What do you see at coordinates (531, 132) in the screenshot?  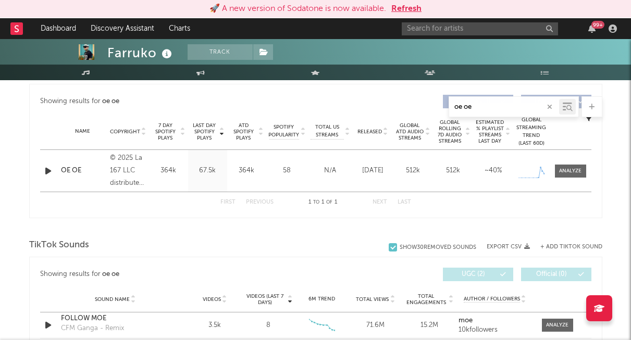 I see `div: Global Streaming Trend (Last 60D)` at bounding box center [531, 132].